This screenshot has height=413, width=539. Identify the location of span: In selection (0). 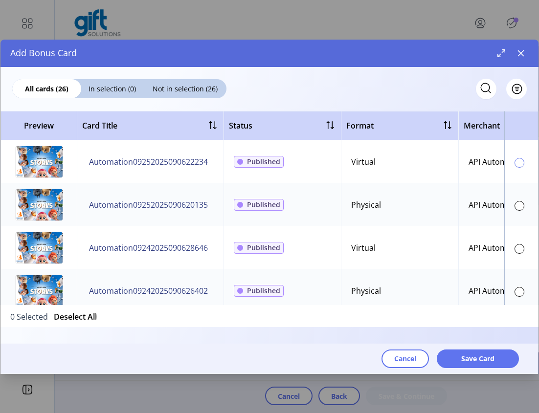
(112, 89).